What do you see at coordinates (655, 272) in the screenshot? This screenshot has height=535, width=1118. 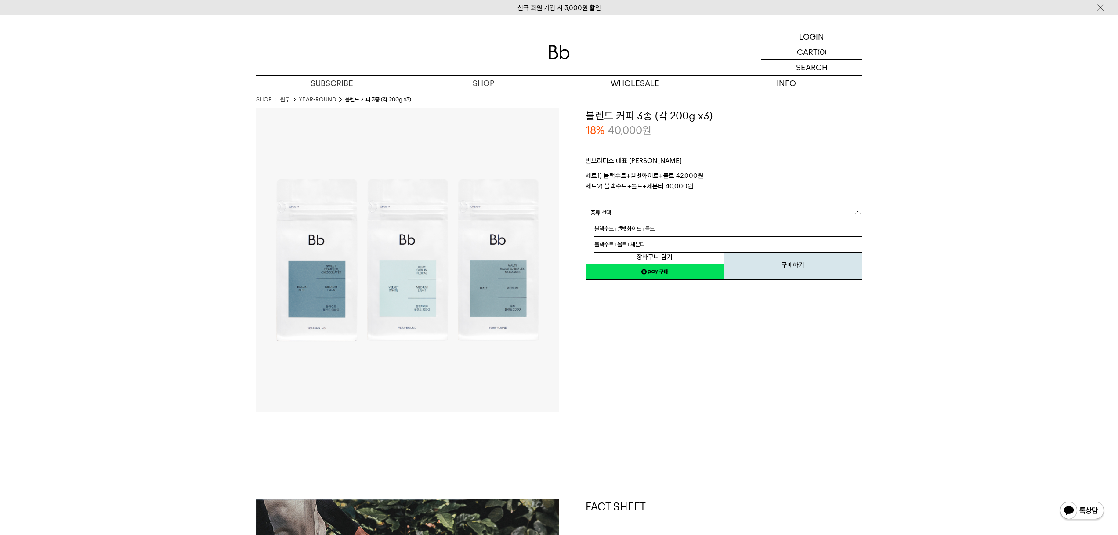 I see `a: 새창` at bounding box center [655, 272].